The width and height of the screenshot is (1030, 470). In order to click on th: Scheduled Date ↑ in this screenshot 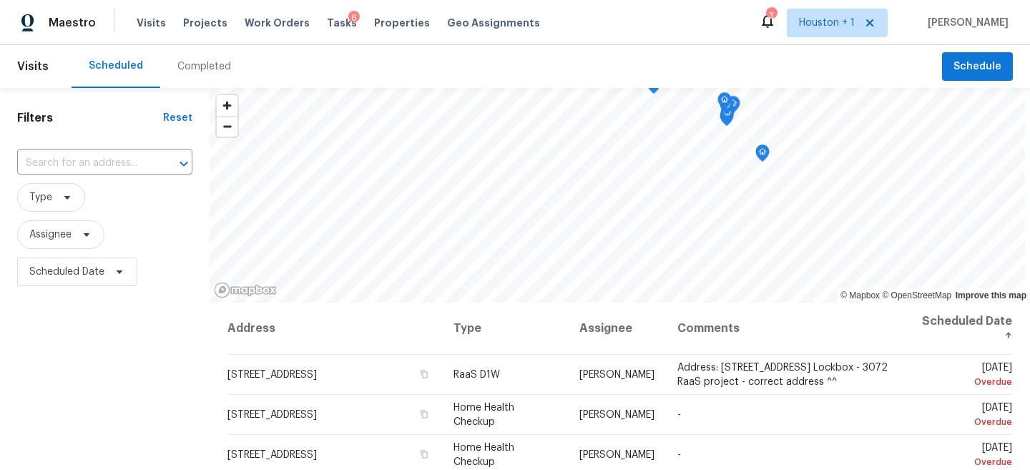, I will do `click(957, 328)`.